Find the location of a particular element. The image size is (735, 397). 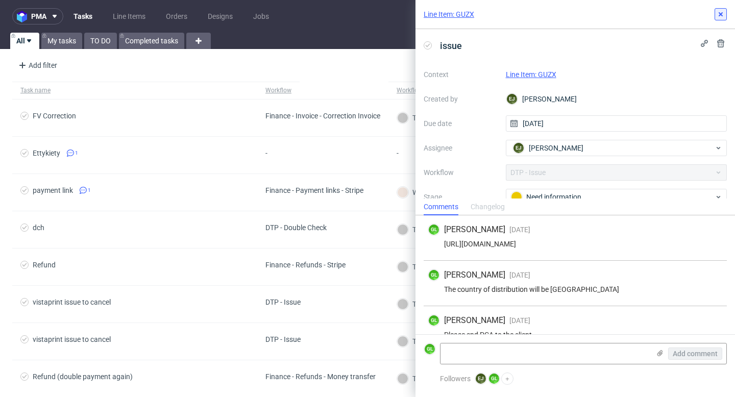

a: Tasks is located at coordinates (83, 16).